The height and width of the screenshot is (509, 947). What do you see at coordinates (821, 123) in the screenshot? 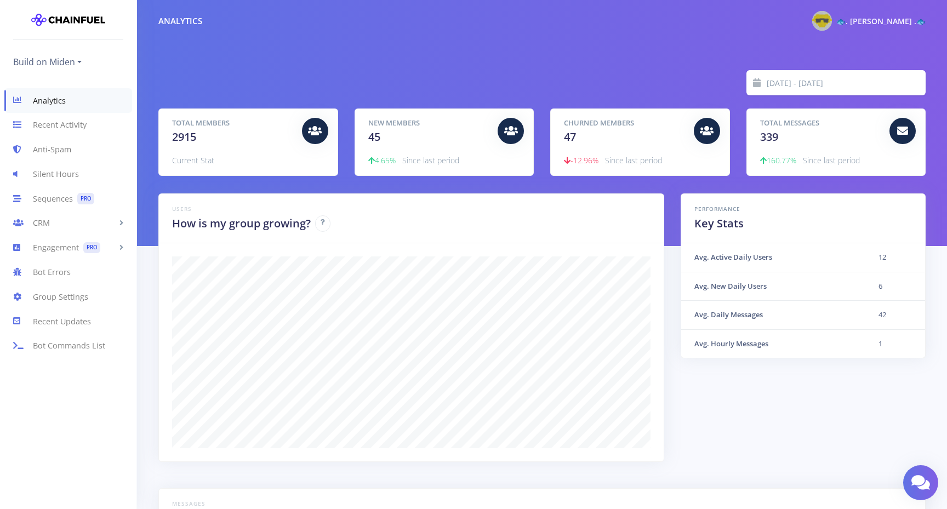
I see `h5: Total Messages` at bounding box center [821, 123].